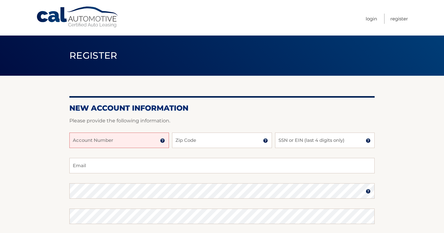  Describe the element at coordinates (119, 140) in the screenshot. I see `input: Account Number` at that location.